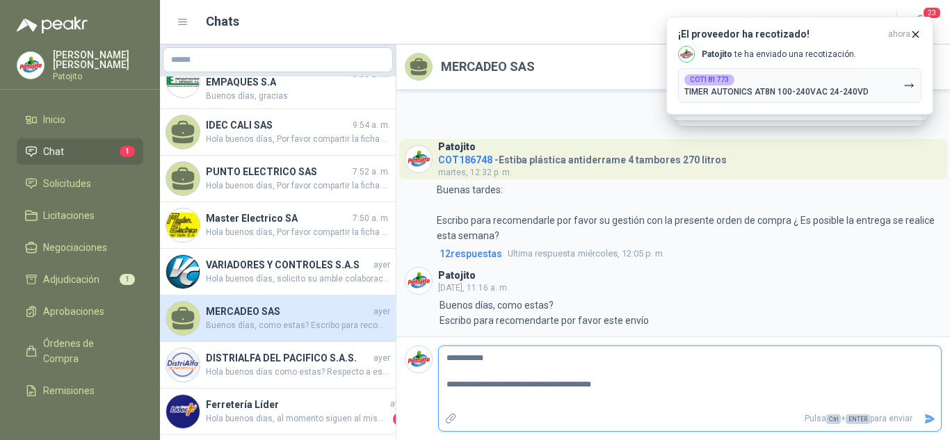  What do you see at coordinates (471, 254) in the screenshot?
I see `span: 12 respuesta s` at bounding box center [471, 254].